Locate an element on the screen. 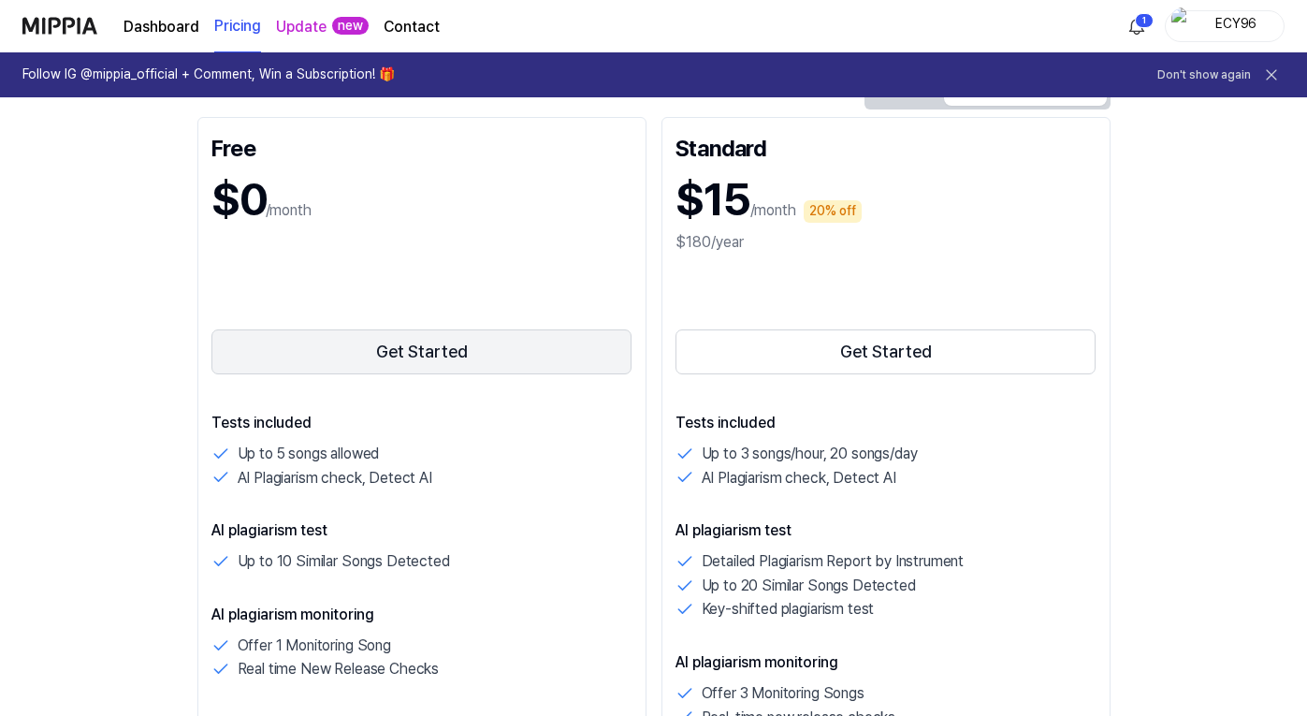 Image resolution: width=1307 pixels, height=716 pixels. div: Standard is located at coordinates (886, 146).